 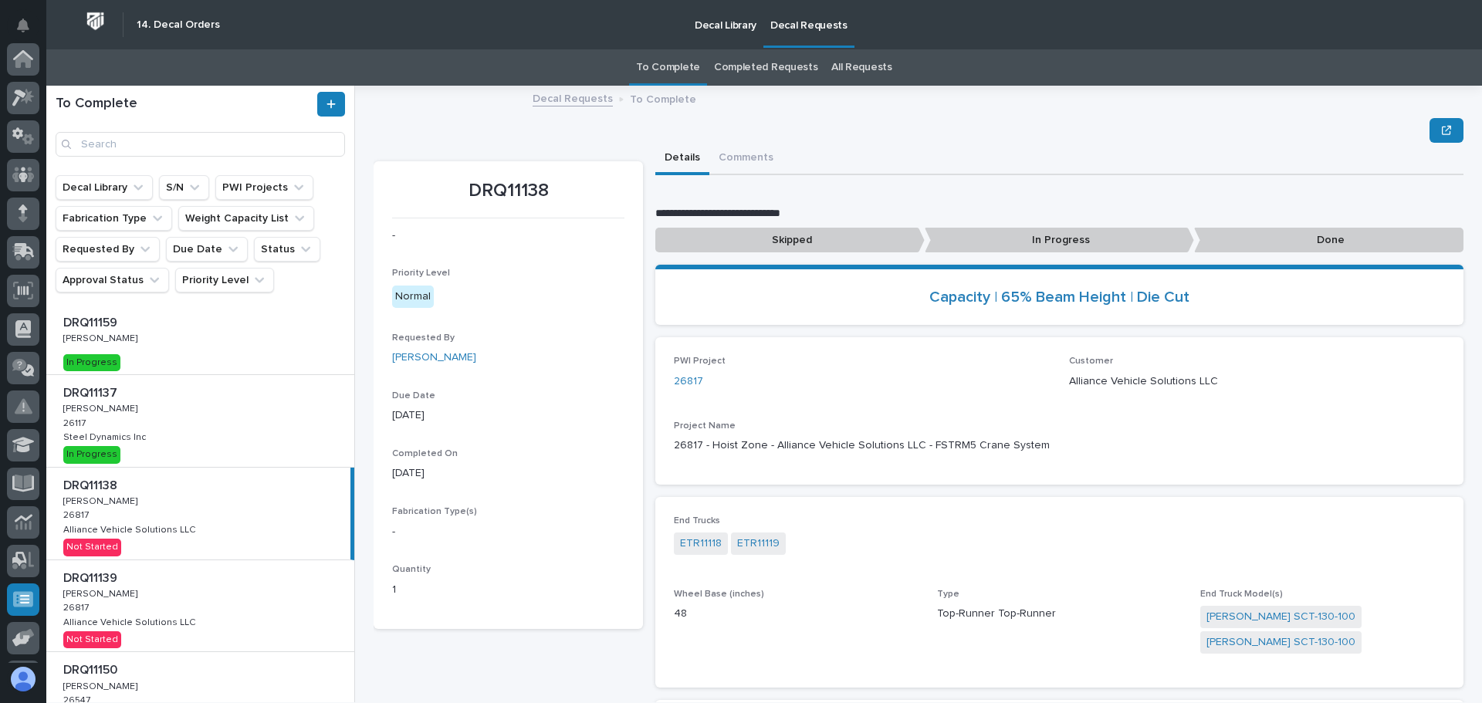 What do you see at coordinates (425, 454) in the screenshot?
I see `span: Completed On` at bounding box center [425, 454].